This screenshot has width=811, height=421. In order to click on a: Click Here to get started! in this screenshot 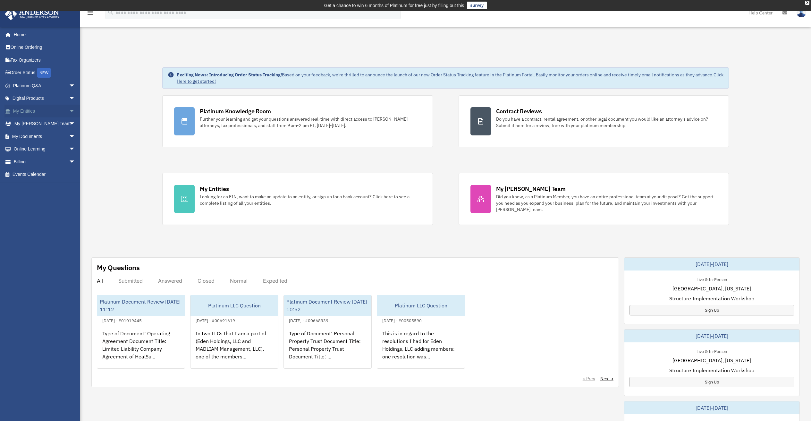, I will do `click(450, 78)`.